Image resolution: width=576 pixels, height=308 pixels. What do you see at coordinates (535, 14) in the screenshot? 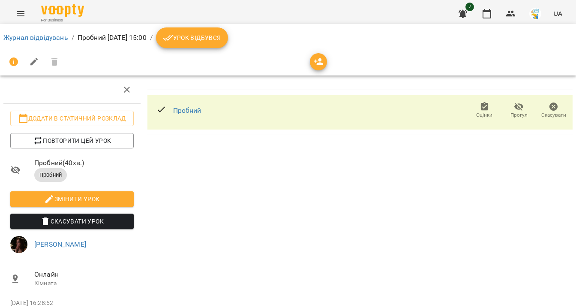
I see `img: 38072b7c2e4bcea27148e267c0c485b2.jpg` at bounding box center [535, 14].